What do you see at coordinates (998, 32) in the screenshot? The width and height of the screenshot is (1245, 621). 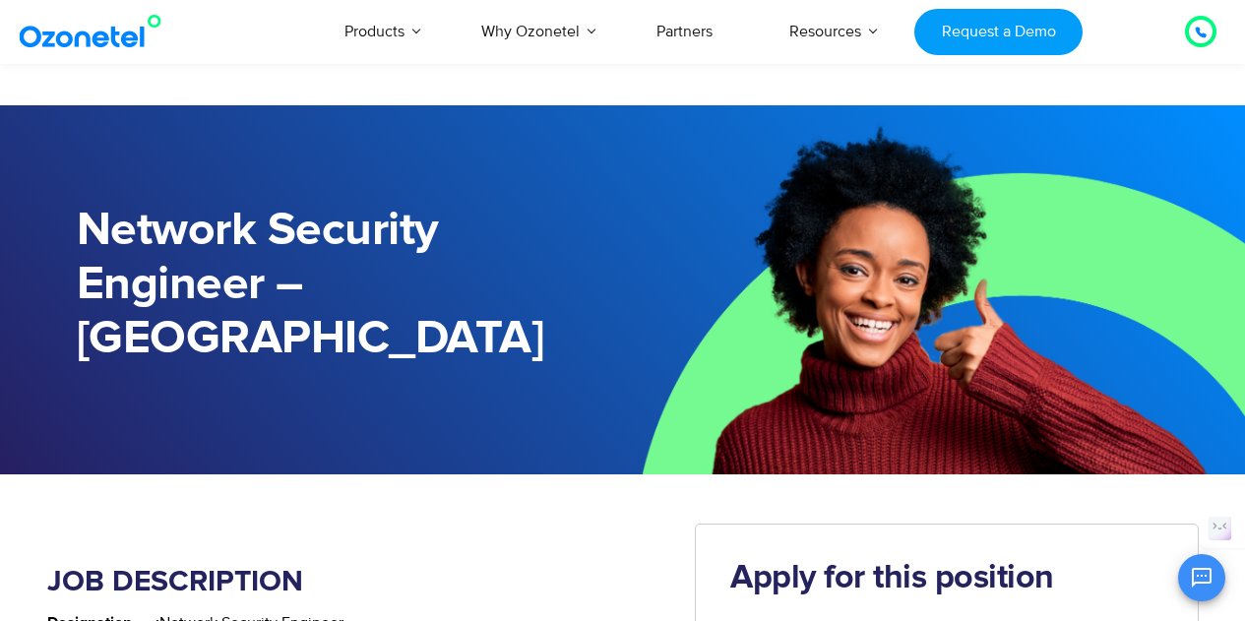 I see `a: Request a Demo` at bounding box center [998, 32].